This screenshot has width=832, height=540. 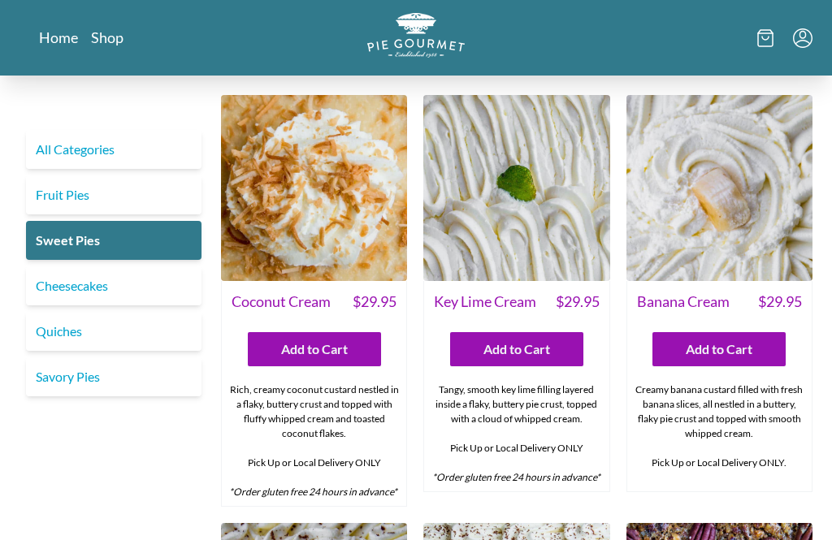 I want to click on a: Cheesecakes, so click(x=114, y=286).